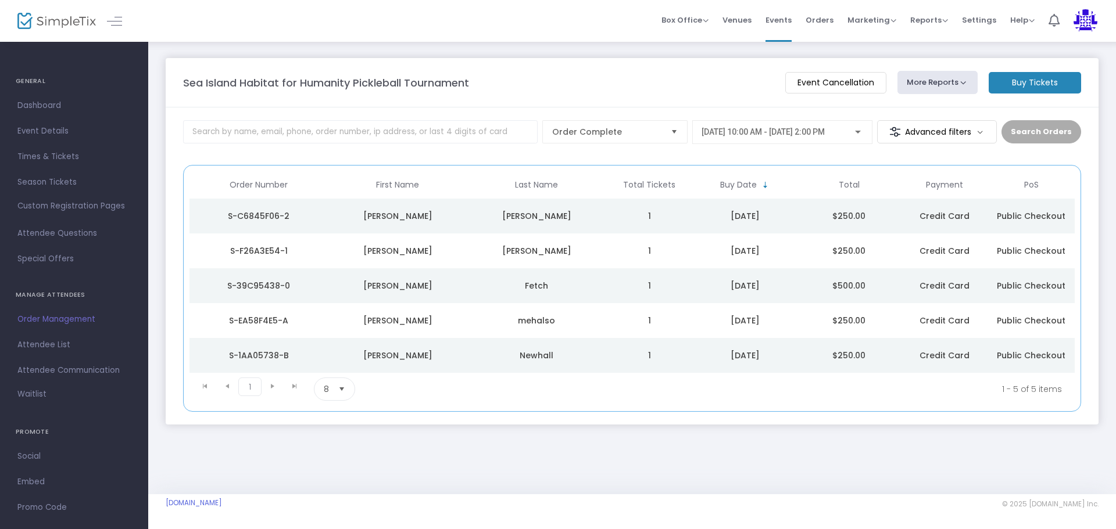 The width and height of the screenshot is (1116, 529). What do you see at coordinates (849, 185) in the screenshot?
I see `span: Total` at bounding box center [849, 185].